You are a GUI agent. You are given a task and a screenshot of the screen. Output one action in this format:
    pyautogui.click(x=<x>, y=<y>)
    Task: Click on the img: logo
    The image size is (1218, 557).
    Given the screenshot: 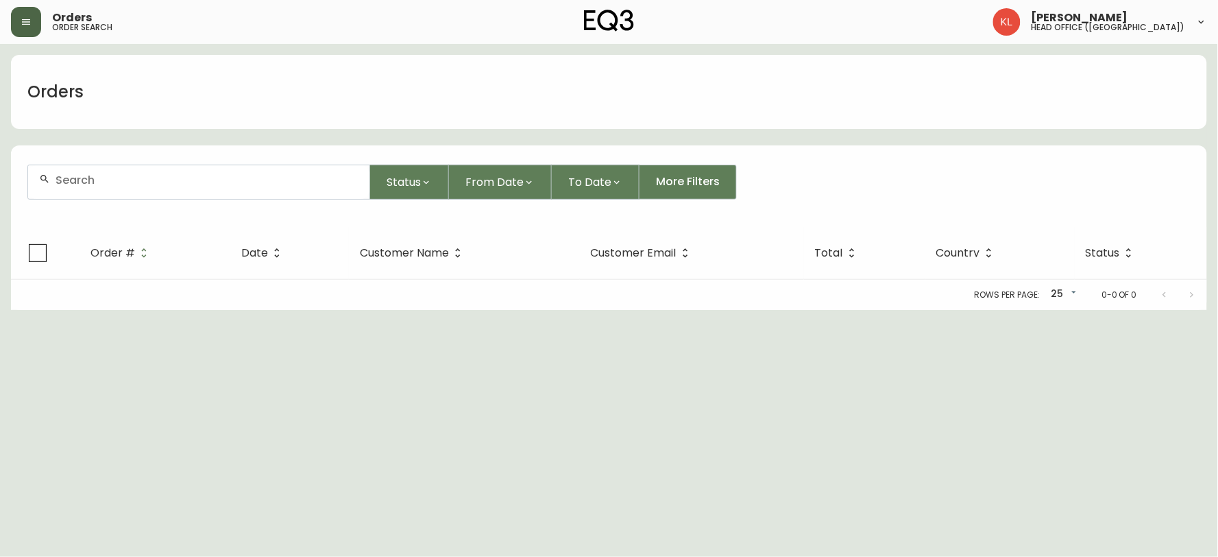 What is the action you would take?
    pyautogui.click(x=610, y=21)
    